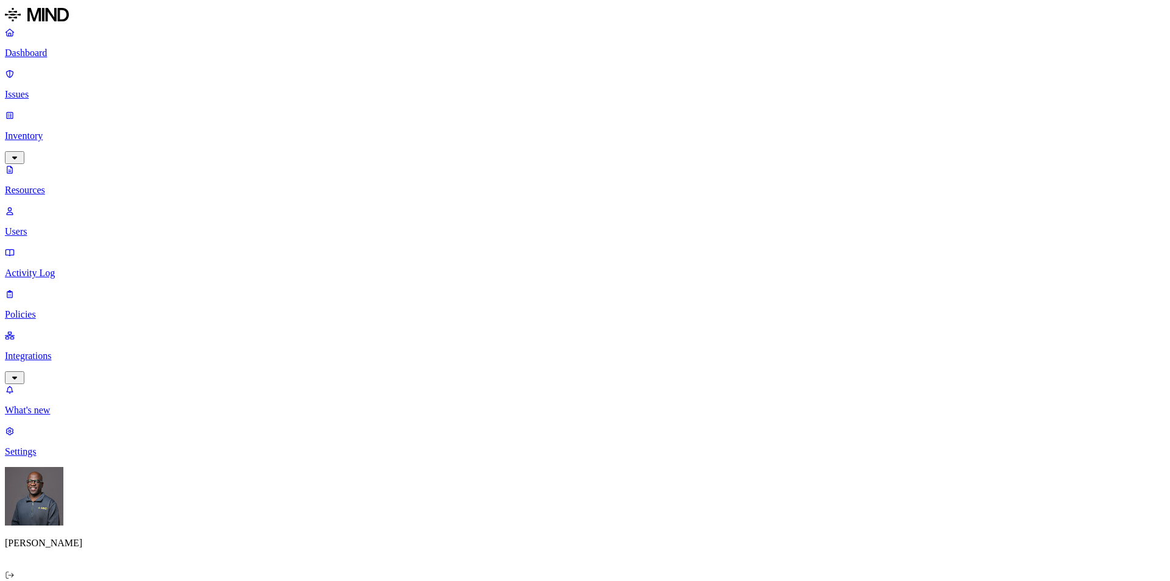 This screenshot has width=1170, height=581. I want to click on p: Integrations, so click(585, 356).